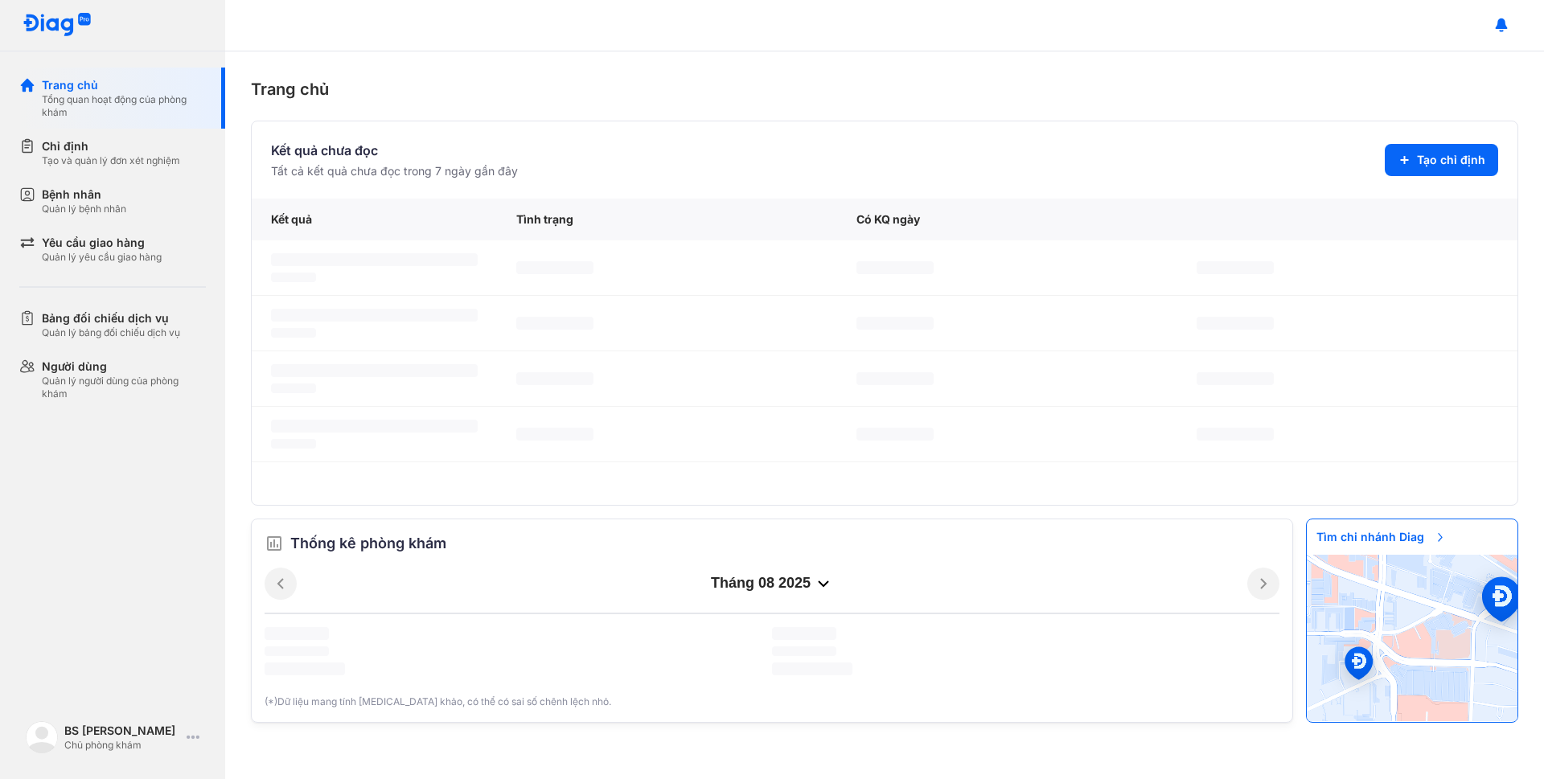  I want to click on div: Tổng quan hoạt động của phòng khám, so click(124, 106).